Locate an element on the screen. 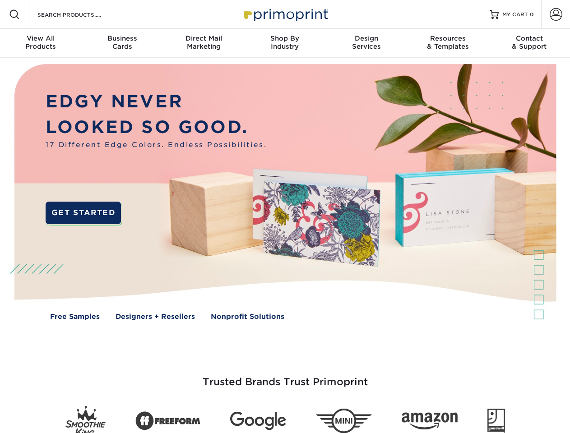 This screenshot has height=433, width=570. div: Marketing is located at coordinates (203, 42).